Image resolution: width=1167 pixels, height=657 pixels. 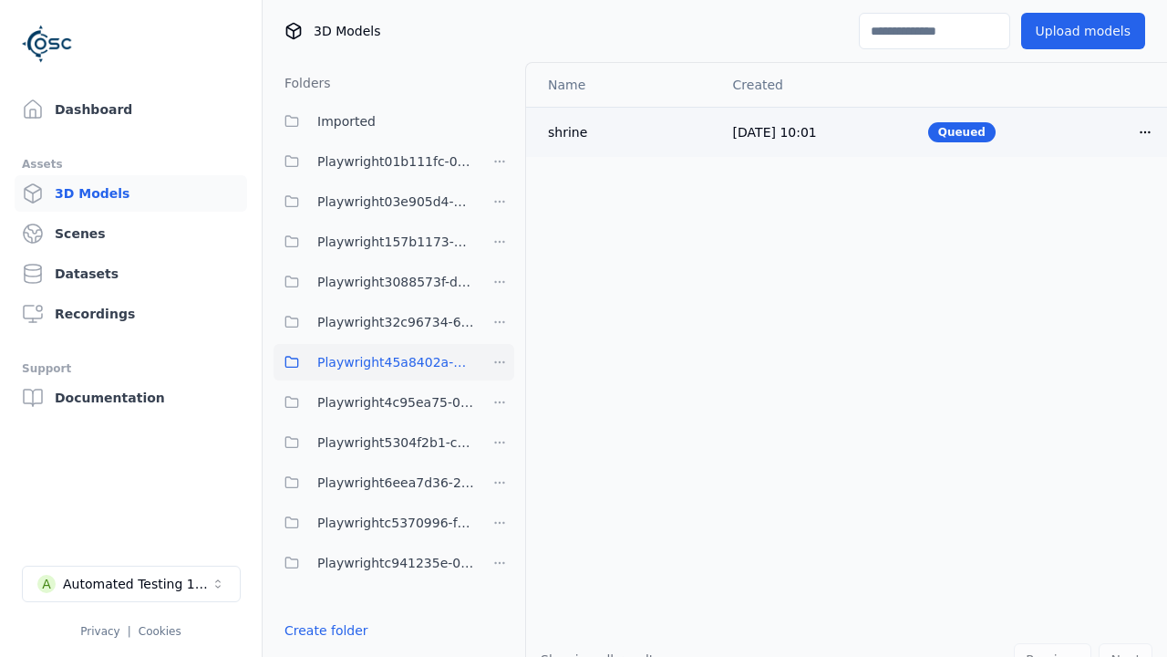 What do you see at coordinates (326, 630) in the screenshot?
I see `a: Create folder` at bounding box center [326, 630].